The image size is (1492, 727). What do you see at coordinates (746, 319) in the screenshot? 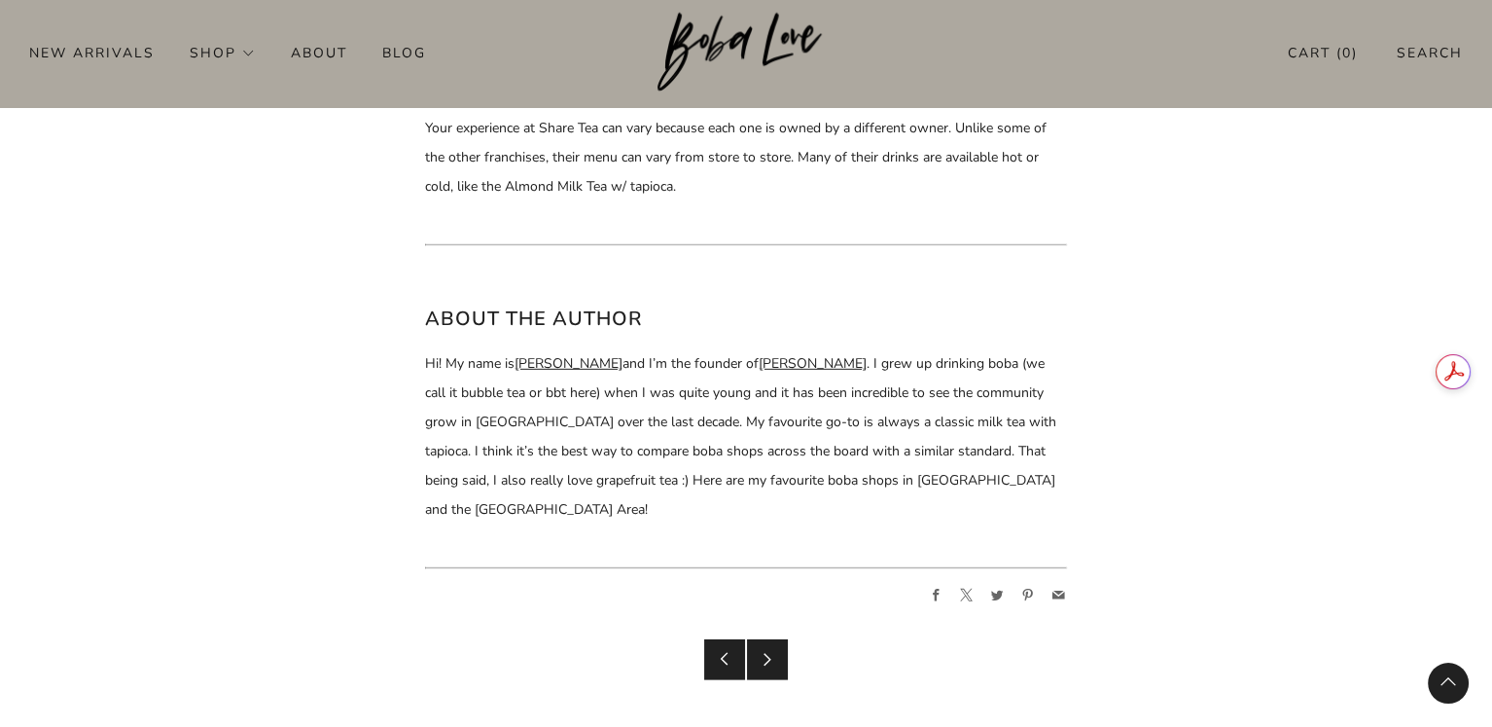
I see `h3: About the Author` at bounding box center [746, 319].